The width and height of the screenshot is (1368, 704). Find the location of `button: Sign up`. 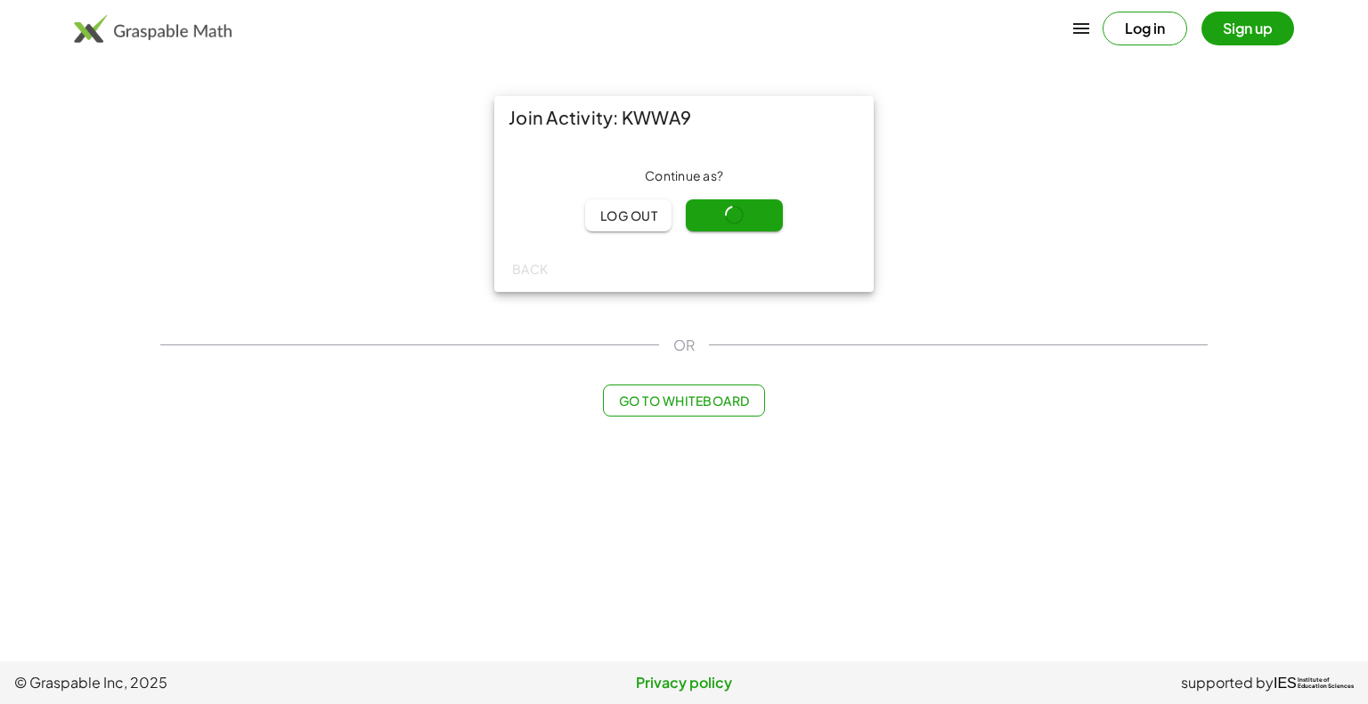

button: Sign up is located at coordinates (1247, 28).